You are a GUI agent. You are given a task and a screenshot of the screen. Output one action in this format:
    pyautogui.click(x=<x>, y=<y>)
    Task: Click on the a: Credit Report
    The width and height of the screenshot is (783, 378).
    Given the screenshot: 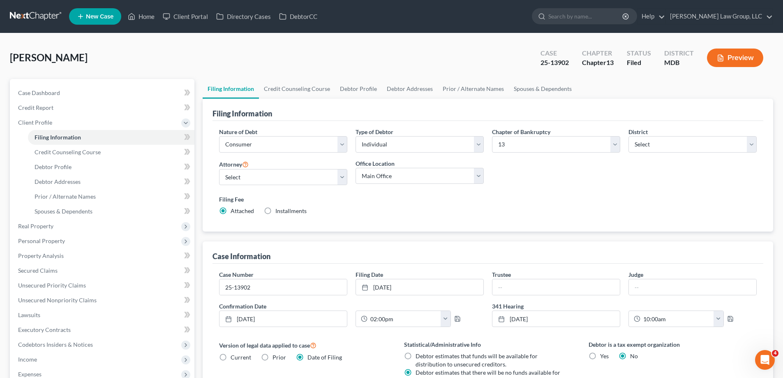 What is the action you would take?
    pyautogui.click(x=103, y=108)
    